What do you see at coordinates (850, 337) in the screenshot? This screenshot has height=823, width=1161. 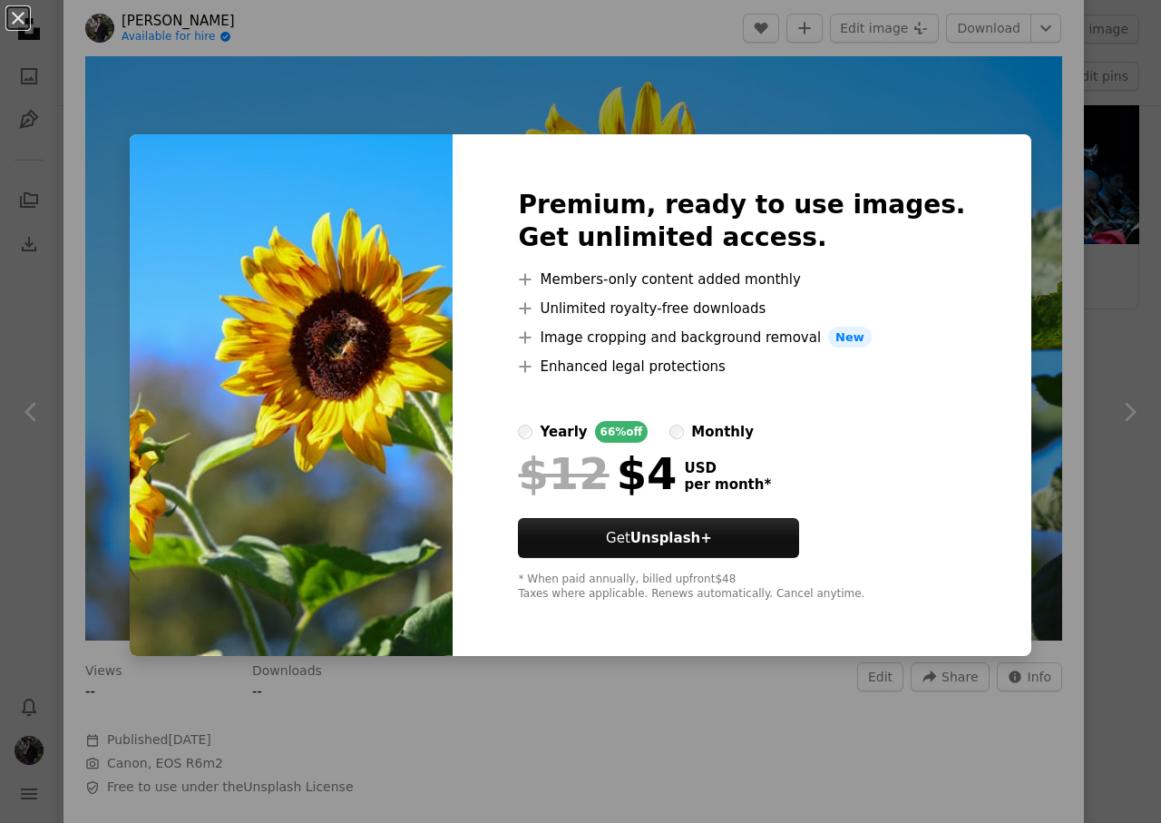 I see `span: New` at bounding box center [850, 337].